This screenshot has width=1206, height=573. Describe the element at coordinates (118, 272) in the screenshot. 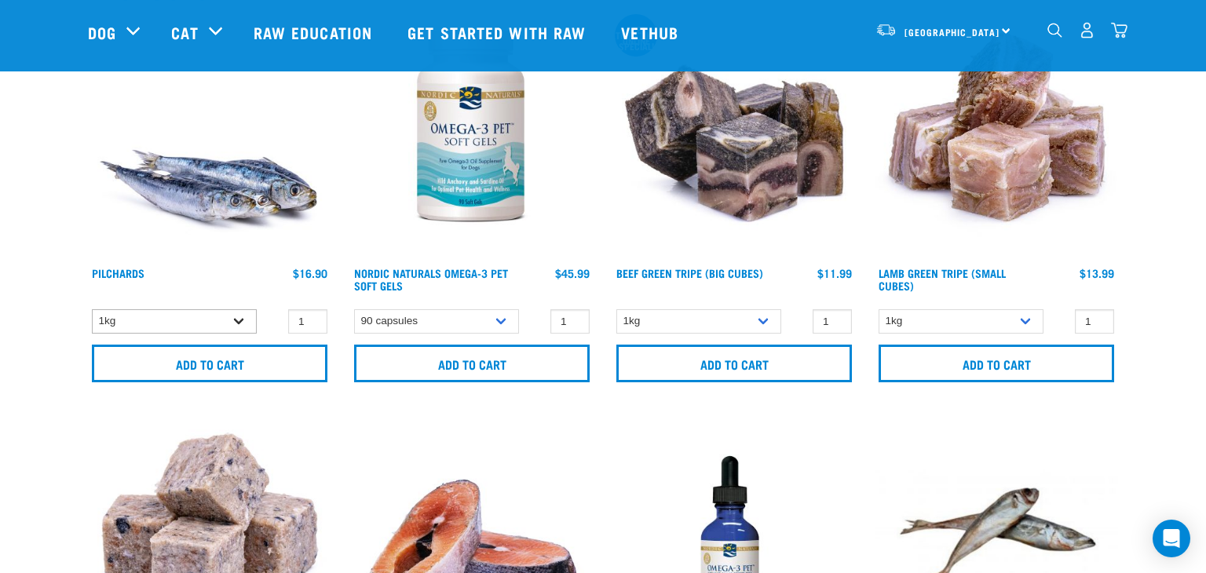

I see `a: Pilchards` at that location.